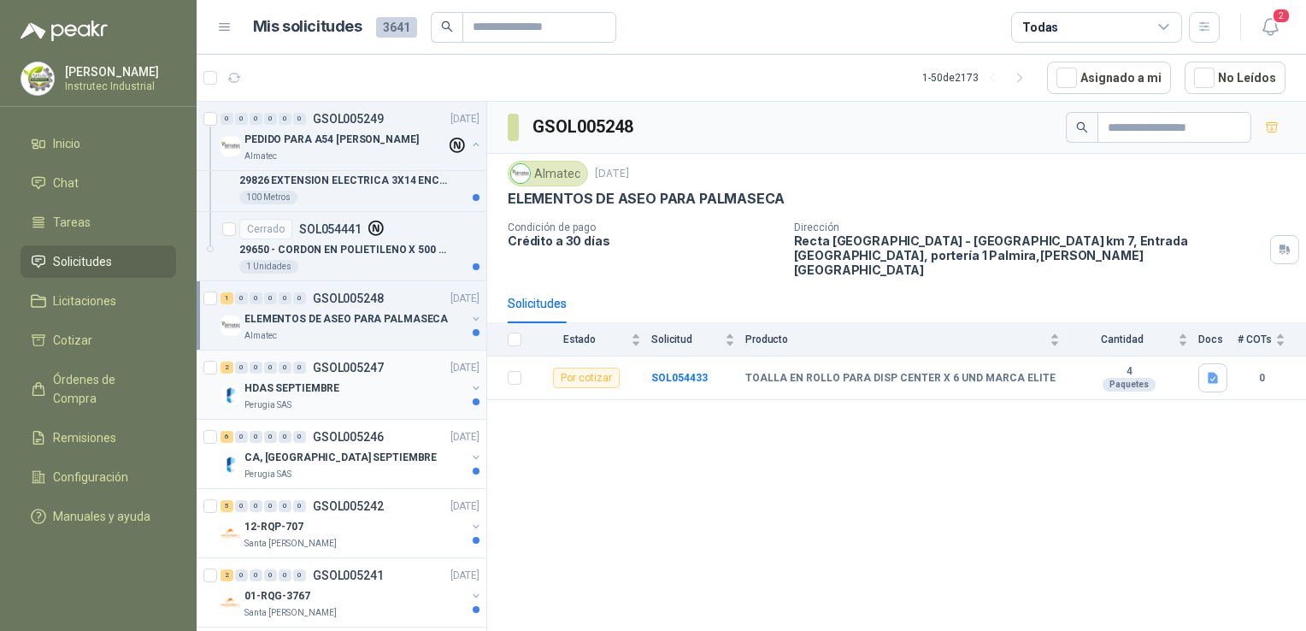 This screenshot has height=631, width=1306. I want to click on p: Crédito a 30 días, so click(644, 240).